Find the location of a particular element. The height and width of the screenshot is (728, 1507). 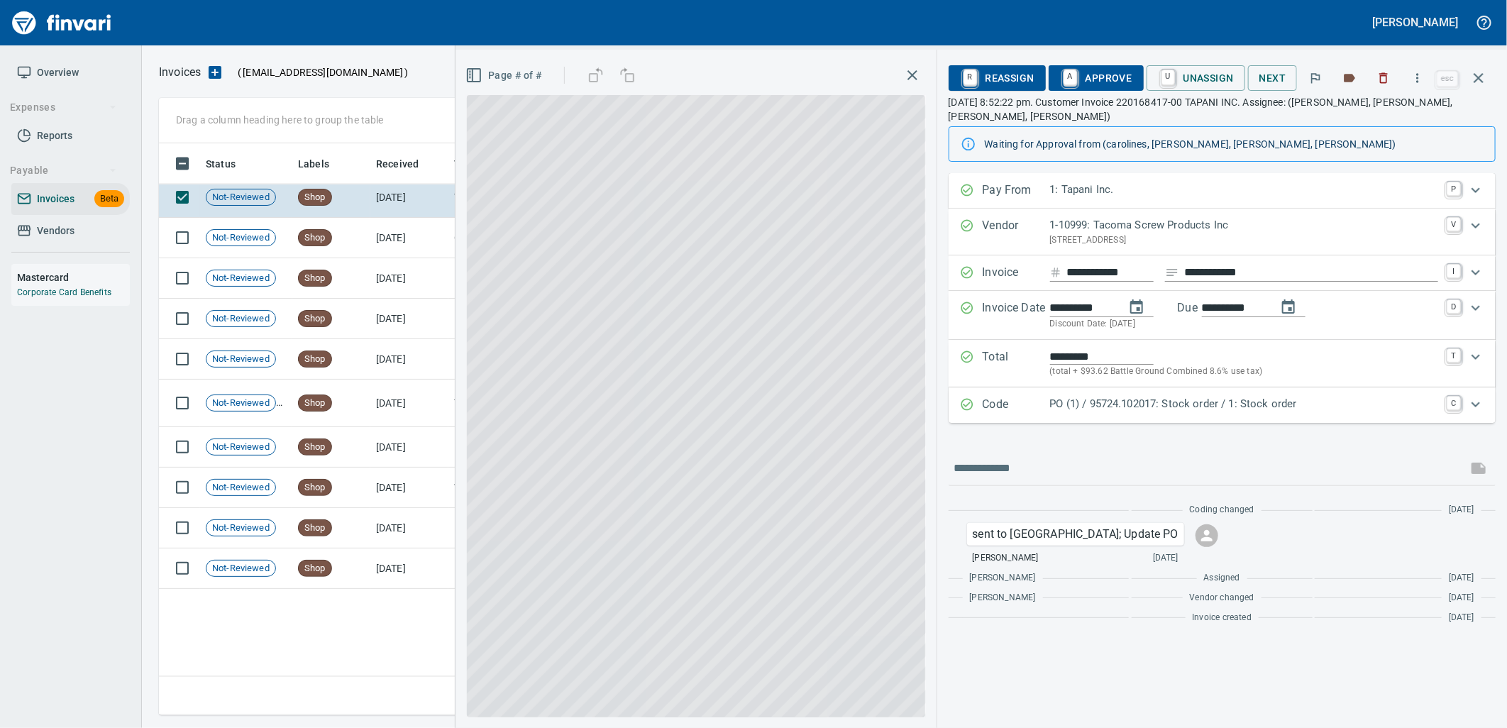

td: TruckPro LLC dba Six States Distributors Inc (1-10953) is located at coordinates (519, 403).